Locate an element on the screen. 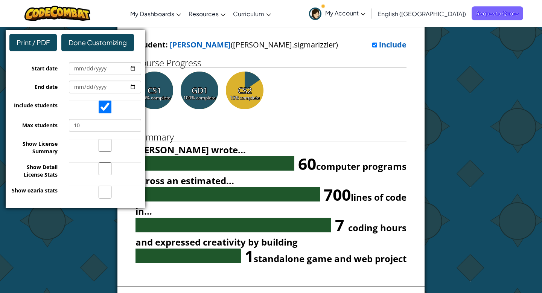  a: CodeCombat logo is located at coordinates (57, 13).